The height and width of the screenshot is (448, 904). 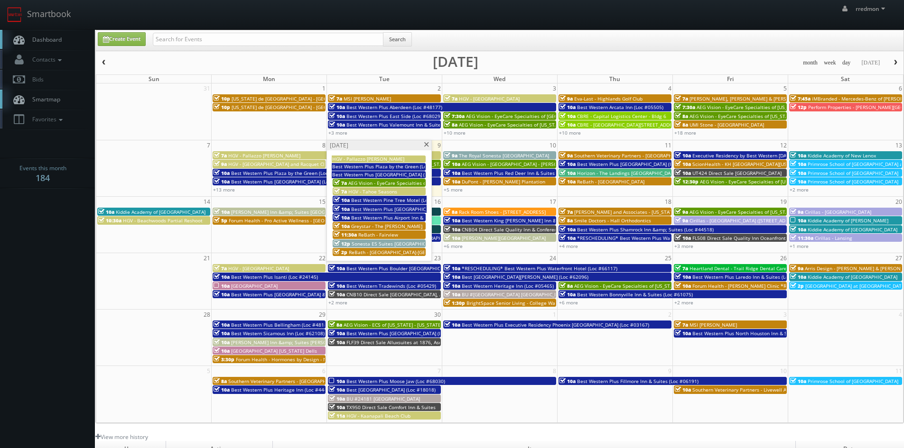 I want to click on span: Best Western Plus East Side (Loc #68029), so click(x=394, y=116).